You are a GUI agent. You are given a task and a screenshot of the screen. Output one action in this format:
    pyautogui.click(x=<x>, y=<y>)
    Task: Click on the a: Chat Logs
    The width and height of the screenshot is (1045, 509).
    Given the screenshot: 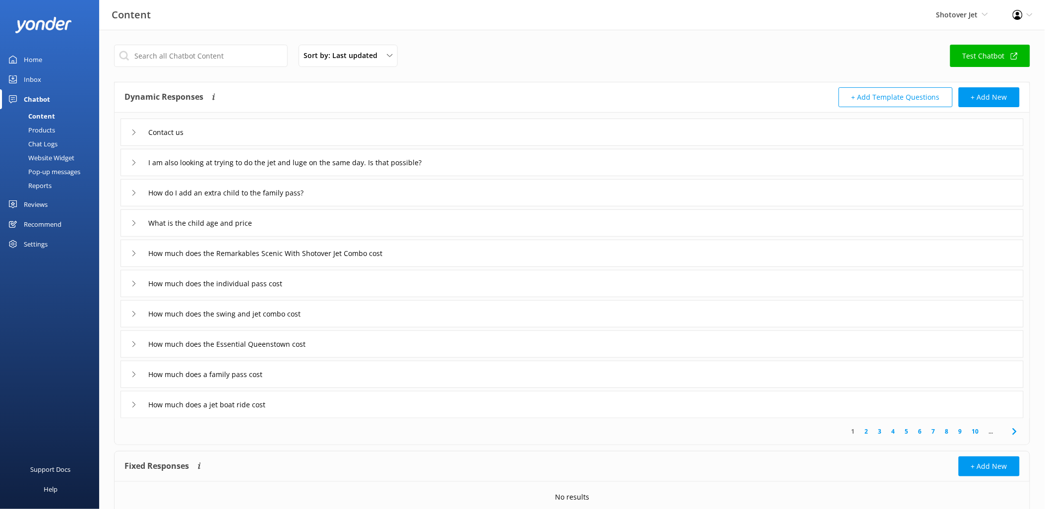 What is the action you would take?
    pyautogui.click(x=53, y=144)
    